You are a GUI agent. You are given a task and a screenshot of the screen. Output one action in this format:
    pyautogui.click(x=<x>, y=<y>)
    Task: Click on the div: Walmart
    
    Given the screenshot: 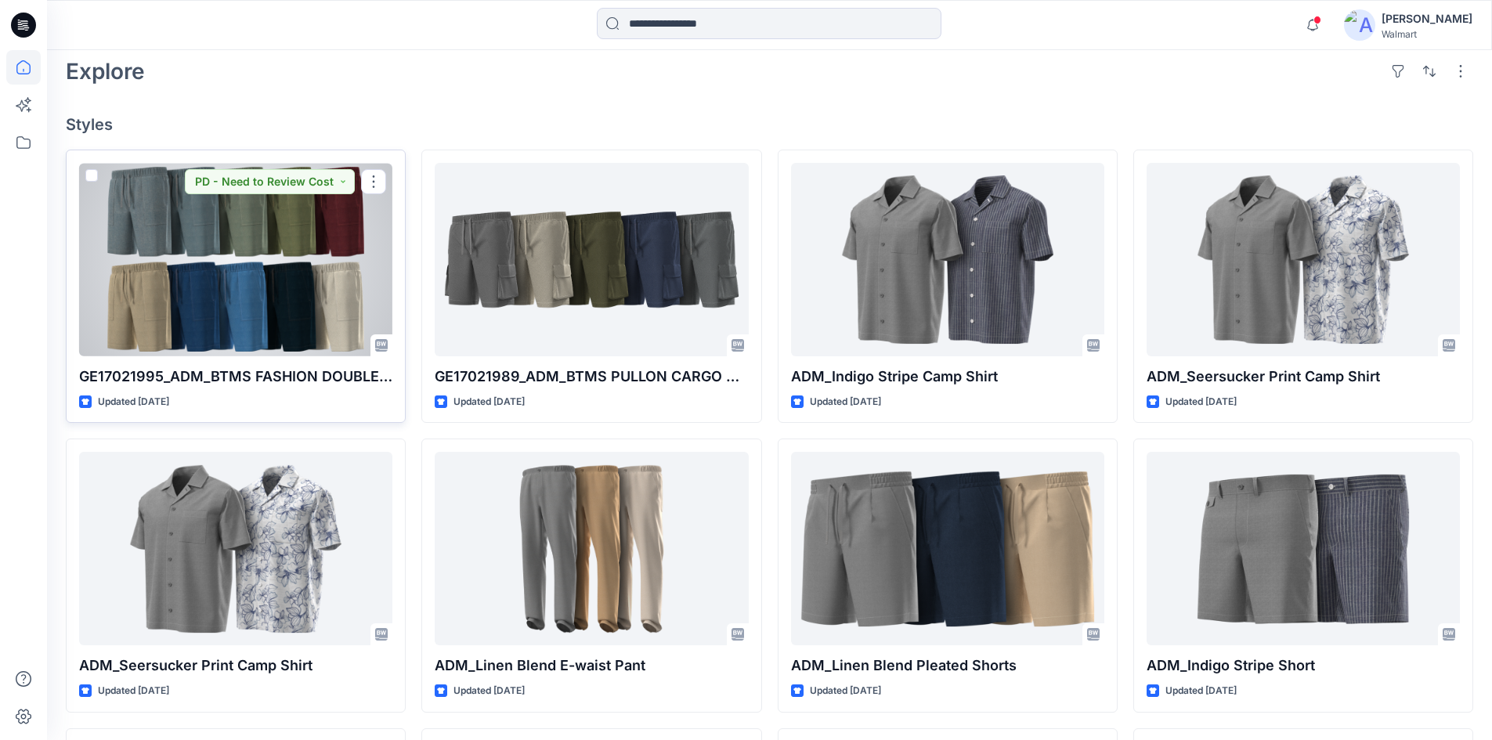 What is the action you would take?
    pyautogui.click(x=1427, y=34)
    